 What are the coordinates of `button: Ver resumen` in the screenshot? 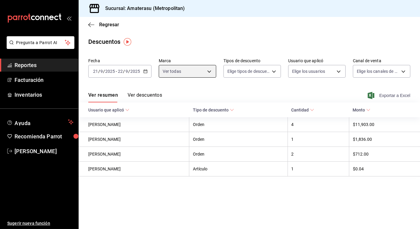 It's located at (103, 97).